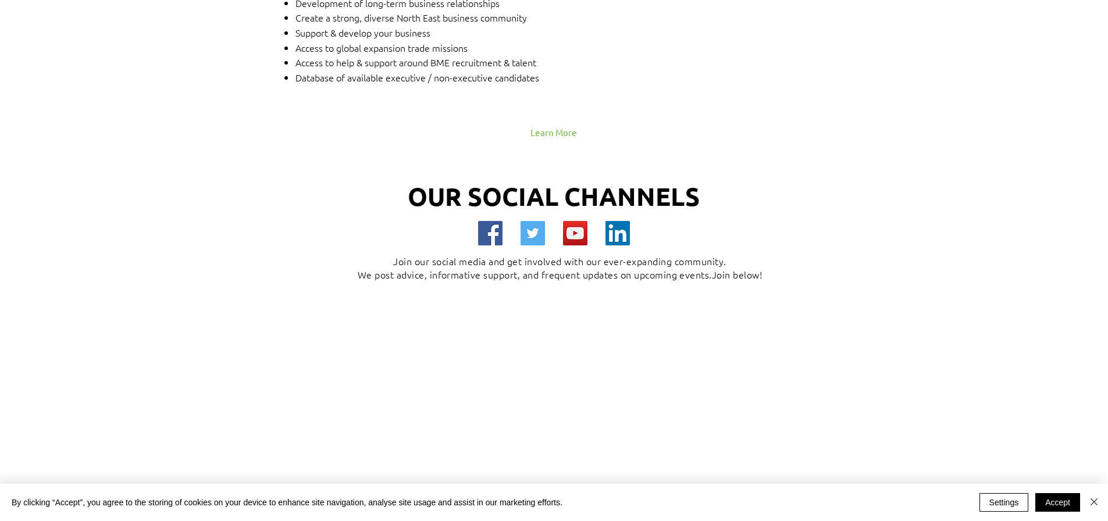  Describe the element at coordinates (1094, 502) in the screenshot. I see `button: Close` at that location.